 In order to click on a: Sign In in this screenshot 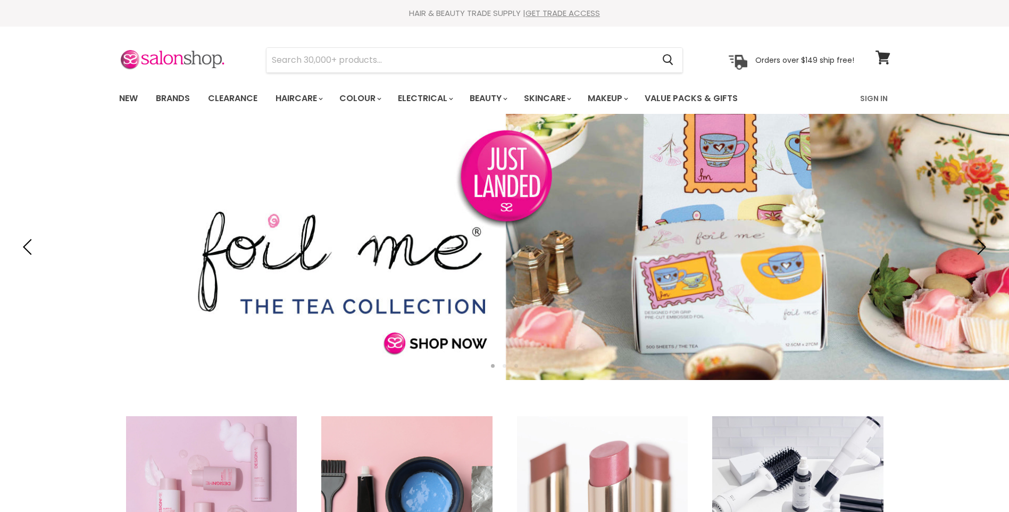, I will do `click(874, 98)`.